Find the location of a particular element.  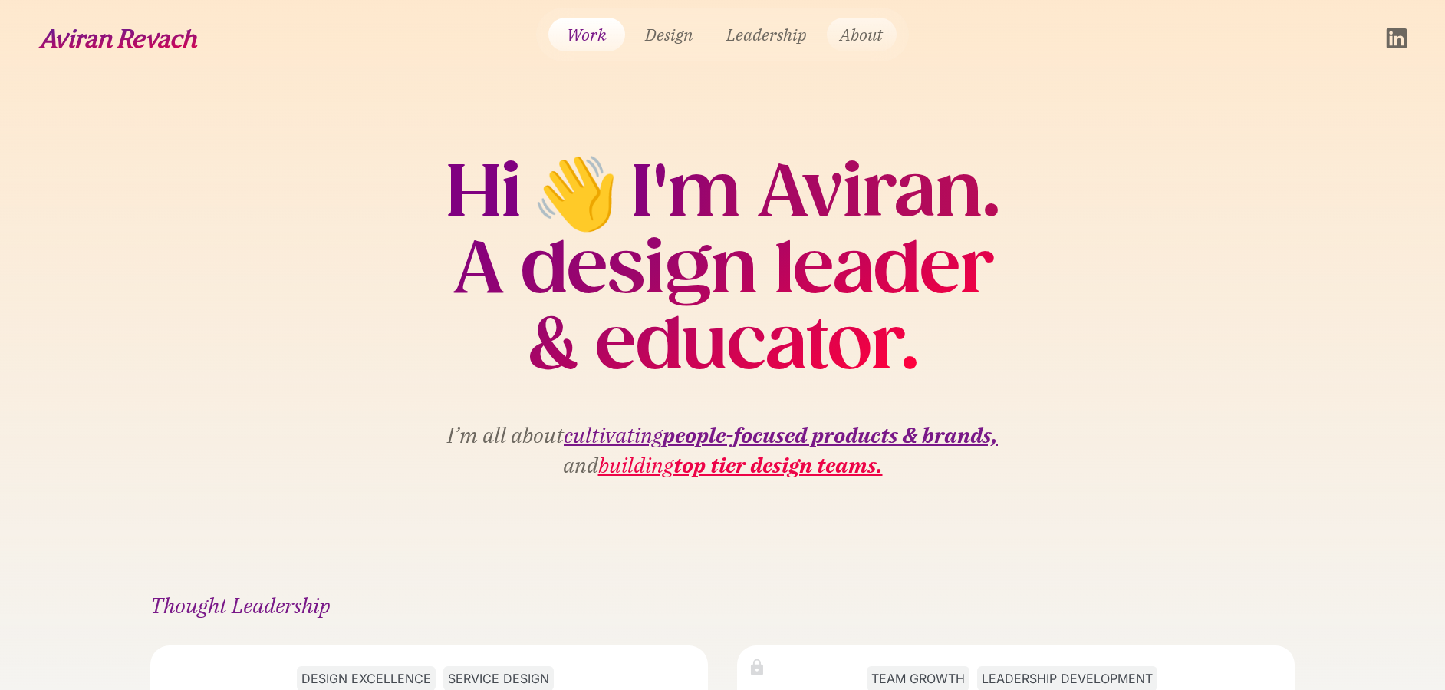

h2: I'm Aviran. is located at coordinates (815, 191).